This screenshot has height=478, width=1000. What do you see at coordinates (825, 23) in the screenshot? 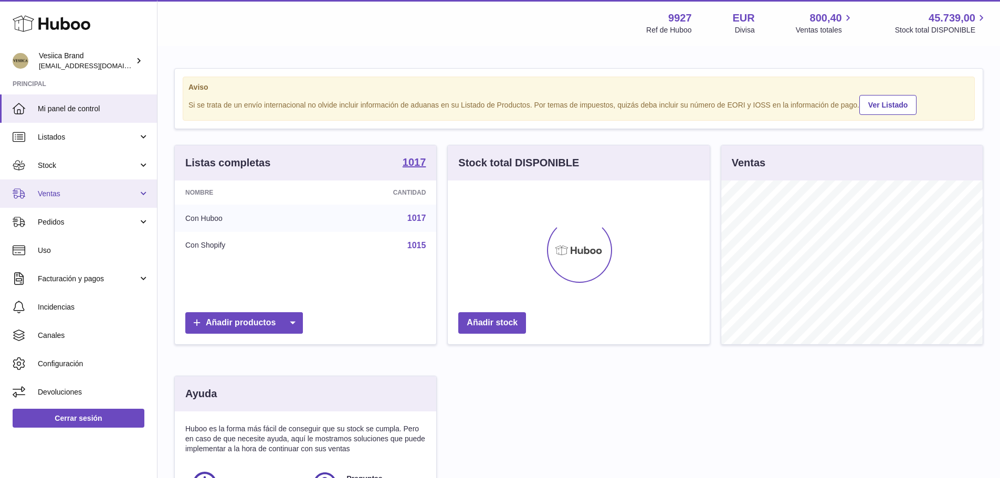
I see `a: 800,40 Ventas totales` at bounding box center [825, 23].